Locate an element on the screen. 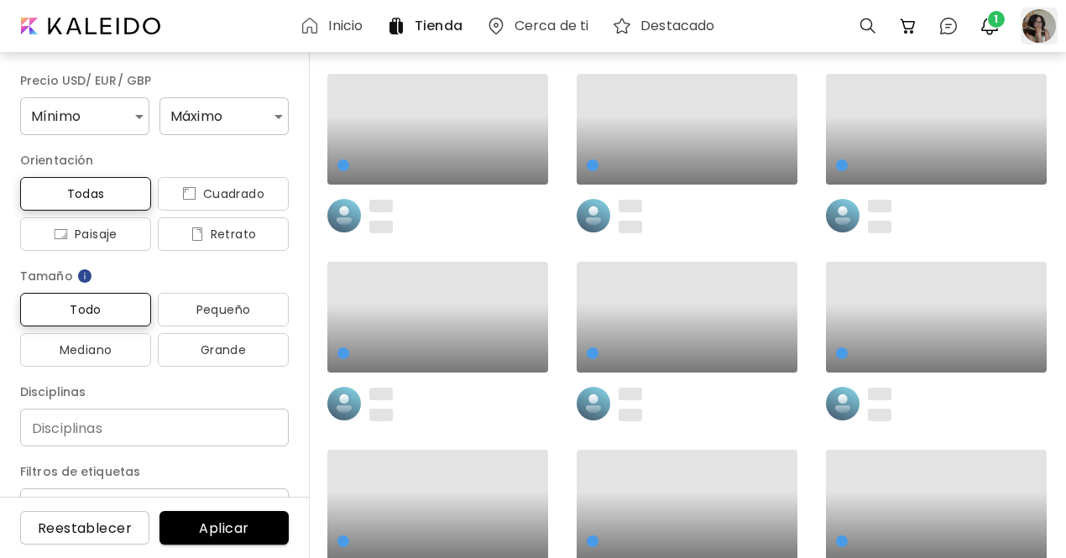  button: iconPaisaje is located at coordinates (86, 234).